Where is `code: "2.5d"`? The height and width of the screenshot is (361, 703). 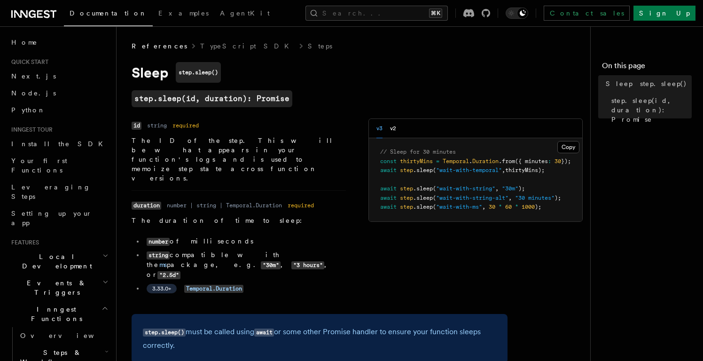 code: "2.5d" is located at coordinates (169, 275).